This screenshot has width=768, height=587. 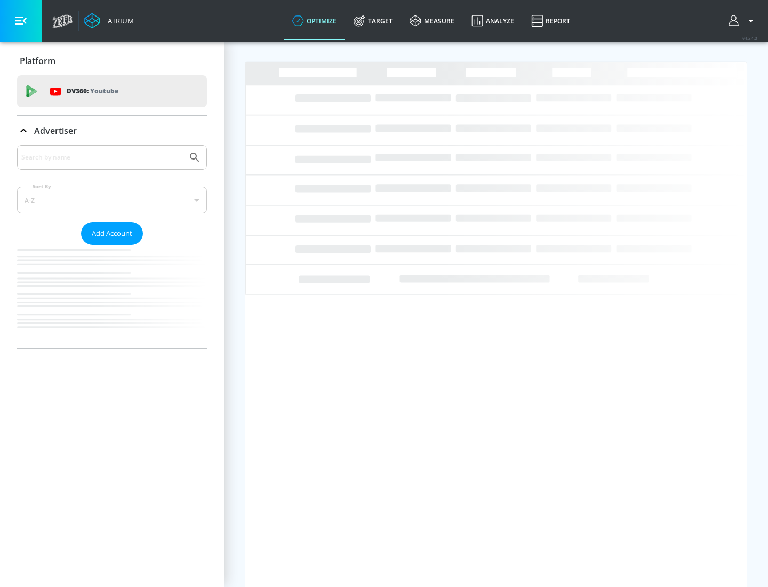 I want to click on input: Search by name, so click(x=102, y=157).